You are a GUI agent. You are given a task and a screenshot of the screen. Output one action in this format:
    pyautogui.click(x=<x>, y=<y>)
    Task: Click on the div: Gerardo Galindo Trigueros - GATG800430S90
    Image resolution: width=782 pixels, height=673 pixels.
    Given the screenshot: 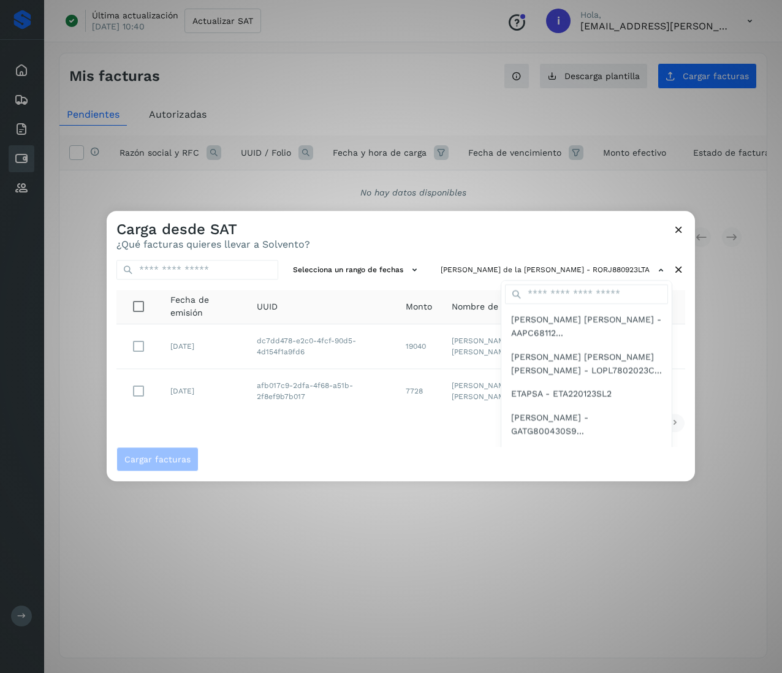 What is the action you would take?
    pyautogui.click(x=587, y=424)
    